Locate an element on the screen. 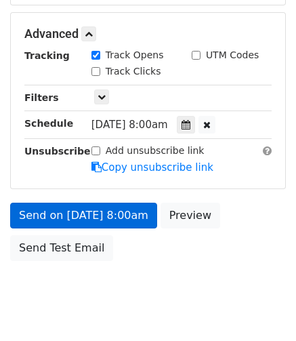 This screenshot has height=341, width=296. a: Send Test Email is located at coordinates (62, 248).